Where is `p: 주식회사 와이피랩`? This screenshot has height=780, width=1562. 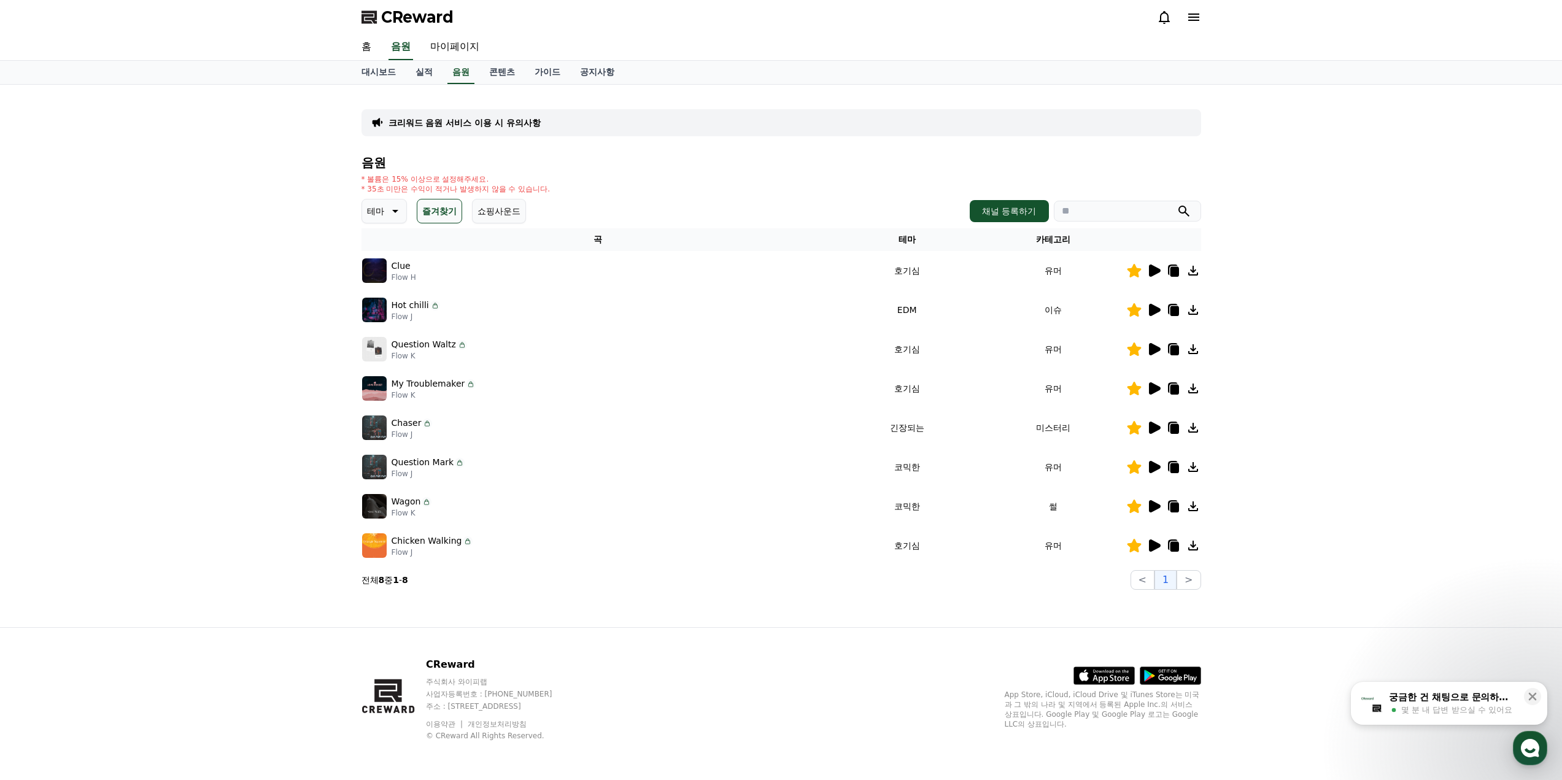
p: 주식회사 와이피랩 is located at coordinates (501, 682).